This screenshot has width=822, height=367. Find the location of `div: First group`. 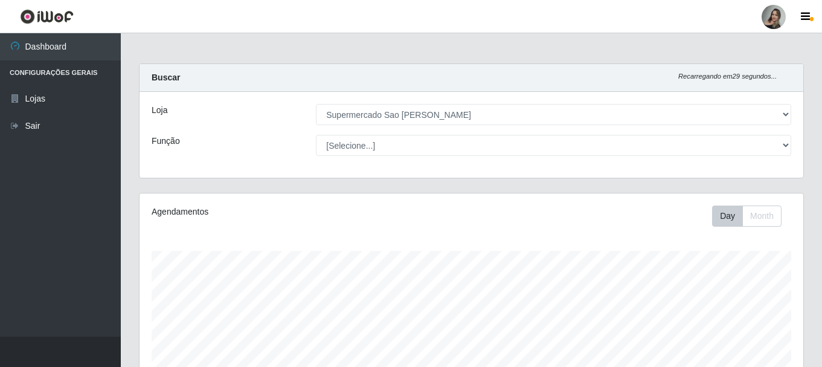

div: First group is located at coordinates (747, 216).